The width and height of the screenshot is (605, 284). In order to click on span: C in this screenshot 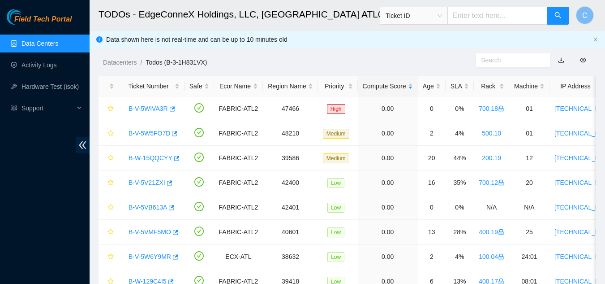, I will do `click(585, 15)`.